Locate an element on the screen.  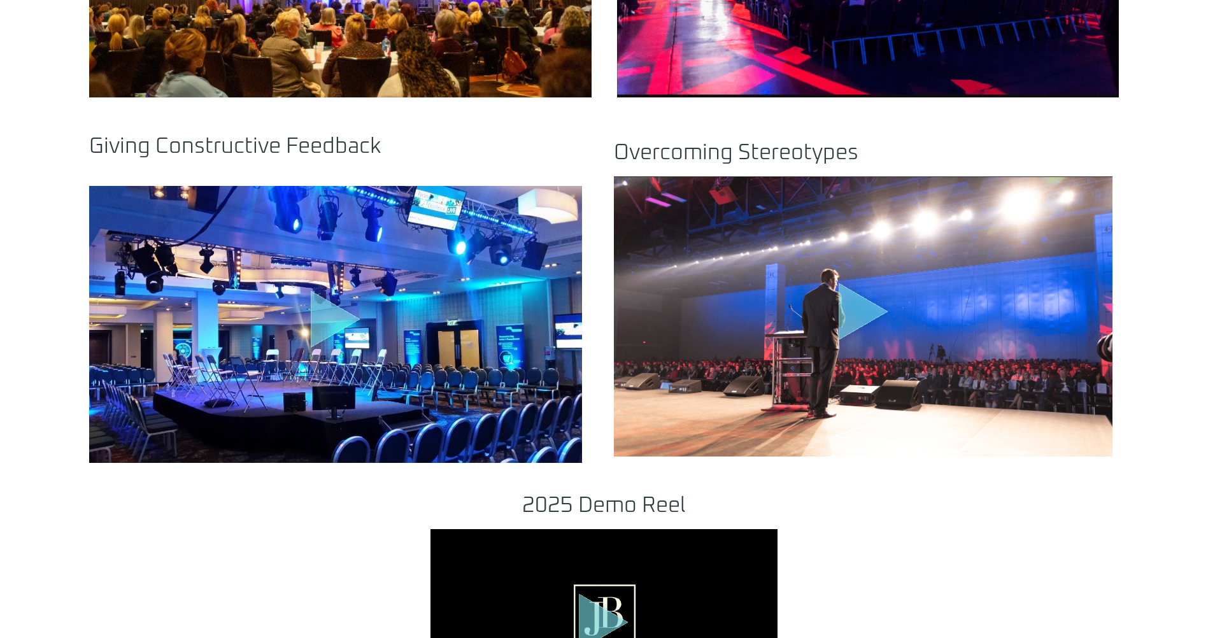
h2: 2025 Demo Reel is located at coordinates (604, 506).